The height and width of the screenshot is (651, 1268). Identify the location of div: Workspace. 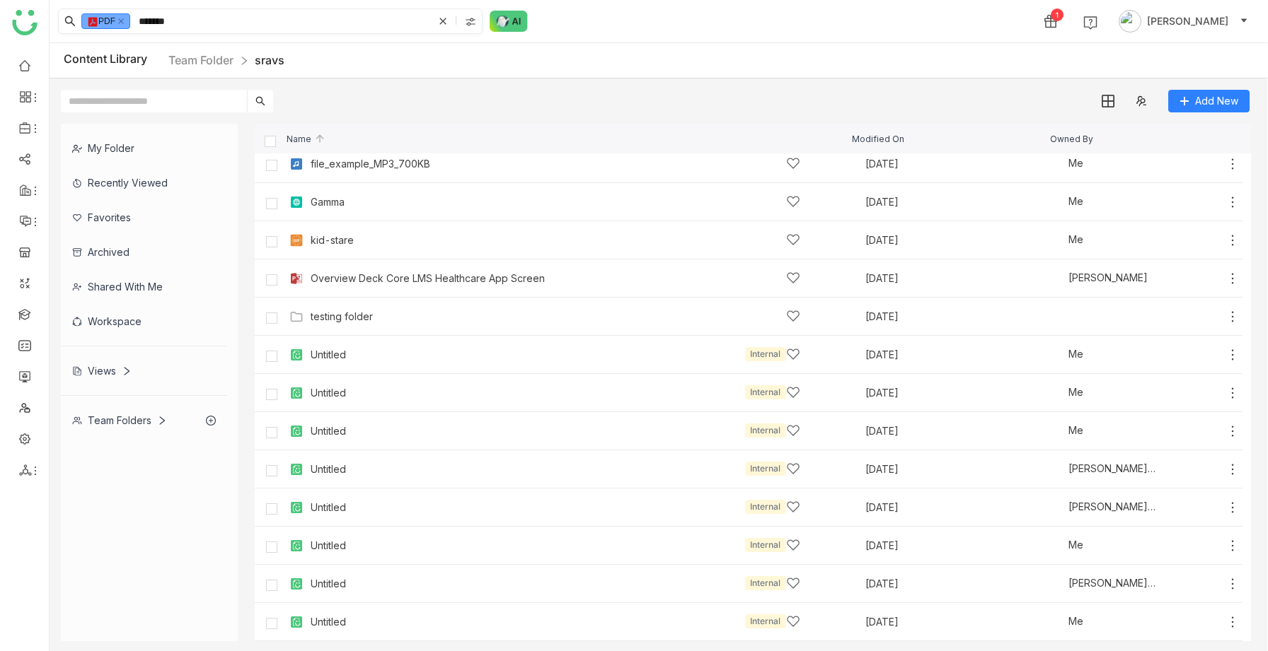
(144, 321).